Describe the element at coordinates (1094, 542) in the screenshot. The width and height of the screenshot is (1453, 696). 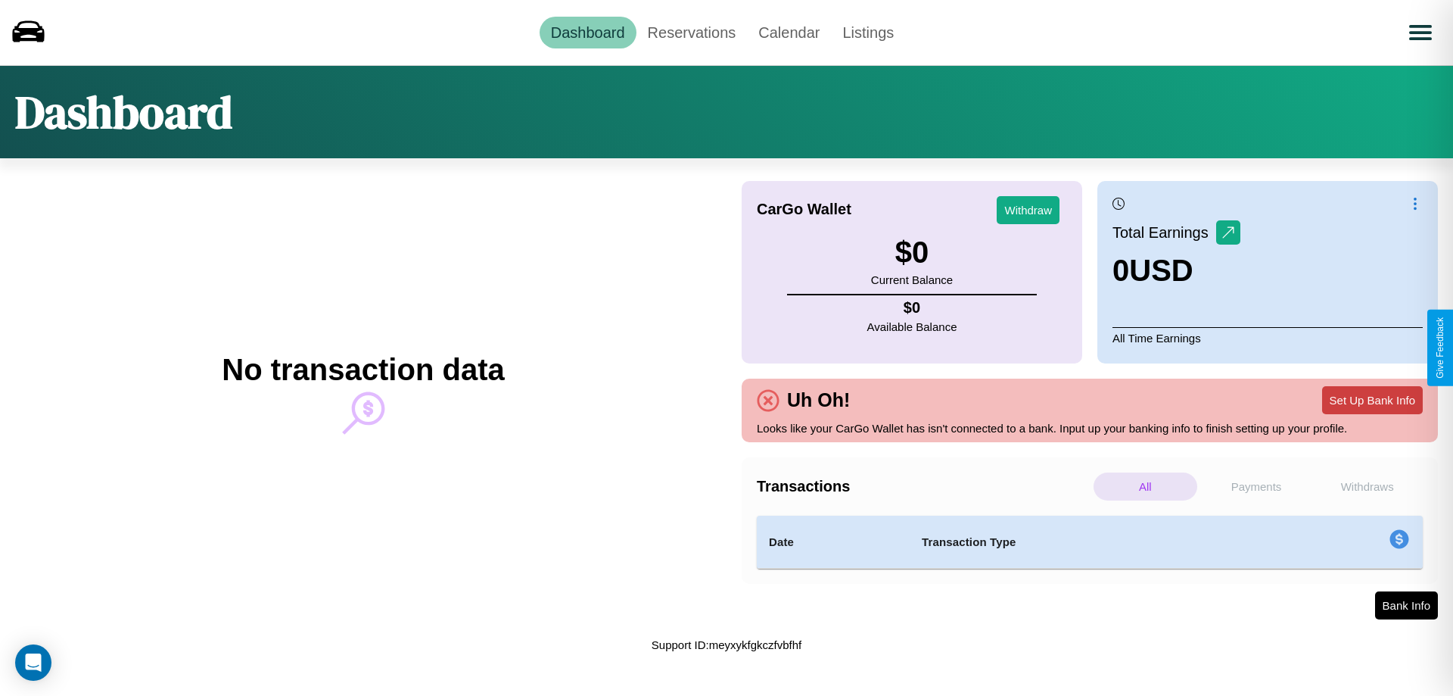
I see `h4: Transaction Type` at that location.